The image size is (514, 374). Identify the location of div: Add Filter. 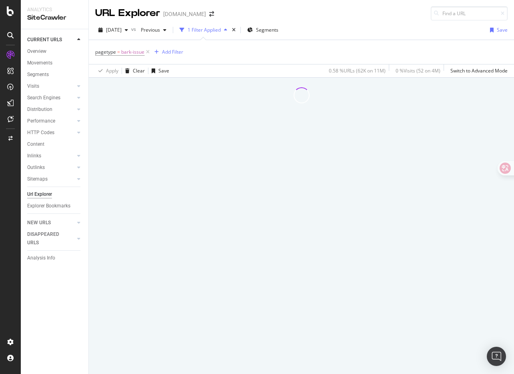
(172, 52).